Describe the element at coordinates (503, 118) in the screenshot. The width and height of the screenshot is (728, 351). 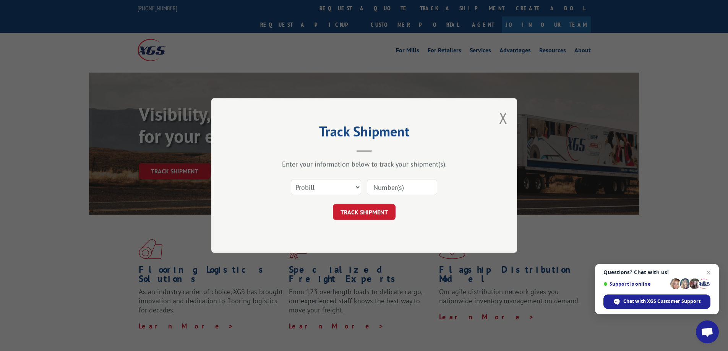
I see `button: Close modal` at that location.